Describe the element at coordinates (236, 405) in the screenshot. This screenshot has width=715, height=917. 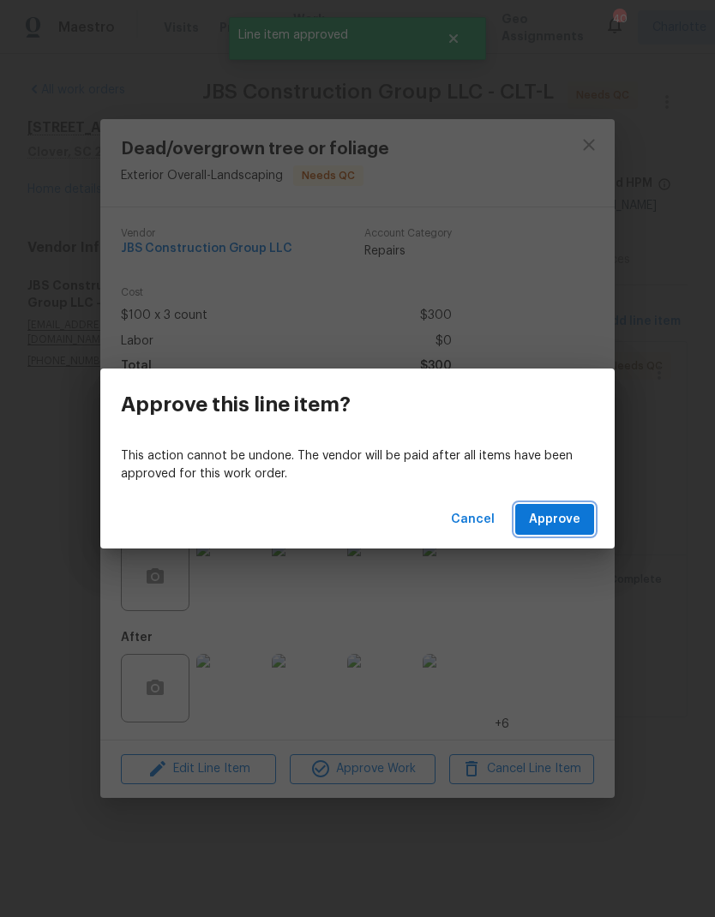
I see `h3: Approve this line item?` at that location.